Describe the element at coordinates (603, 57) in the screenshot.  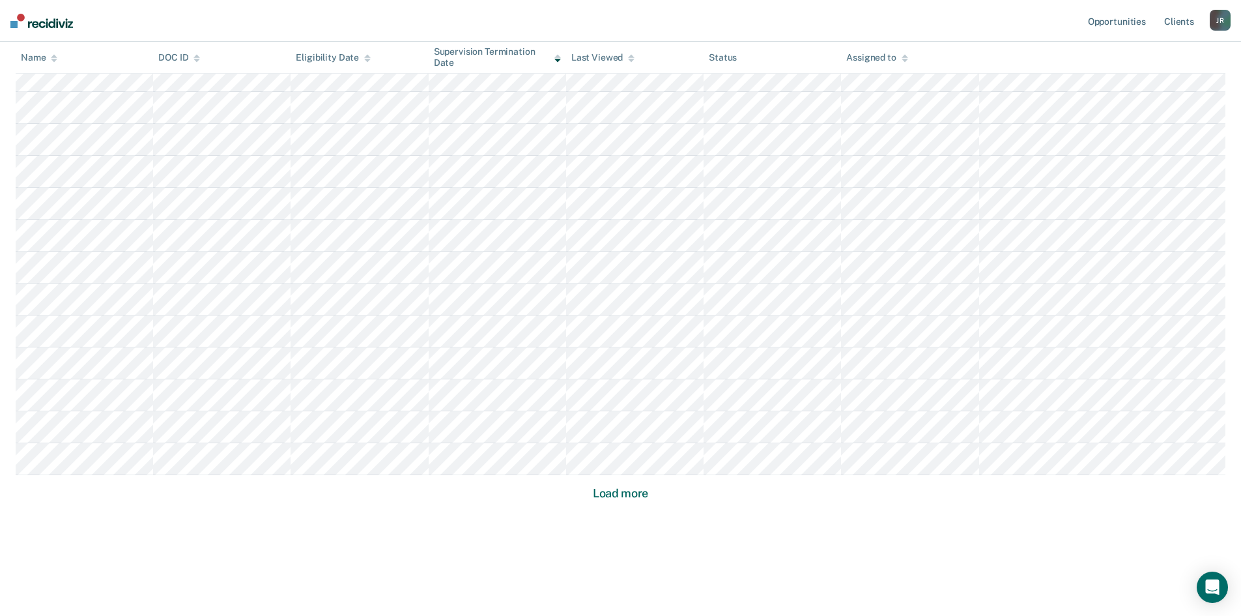
I see `div: Last Viewed` at that location.